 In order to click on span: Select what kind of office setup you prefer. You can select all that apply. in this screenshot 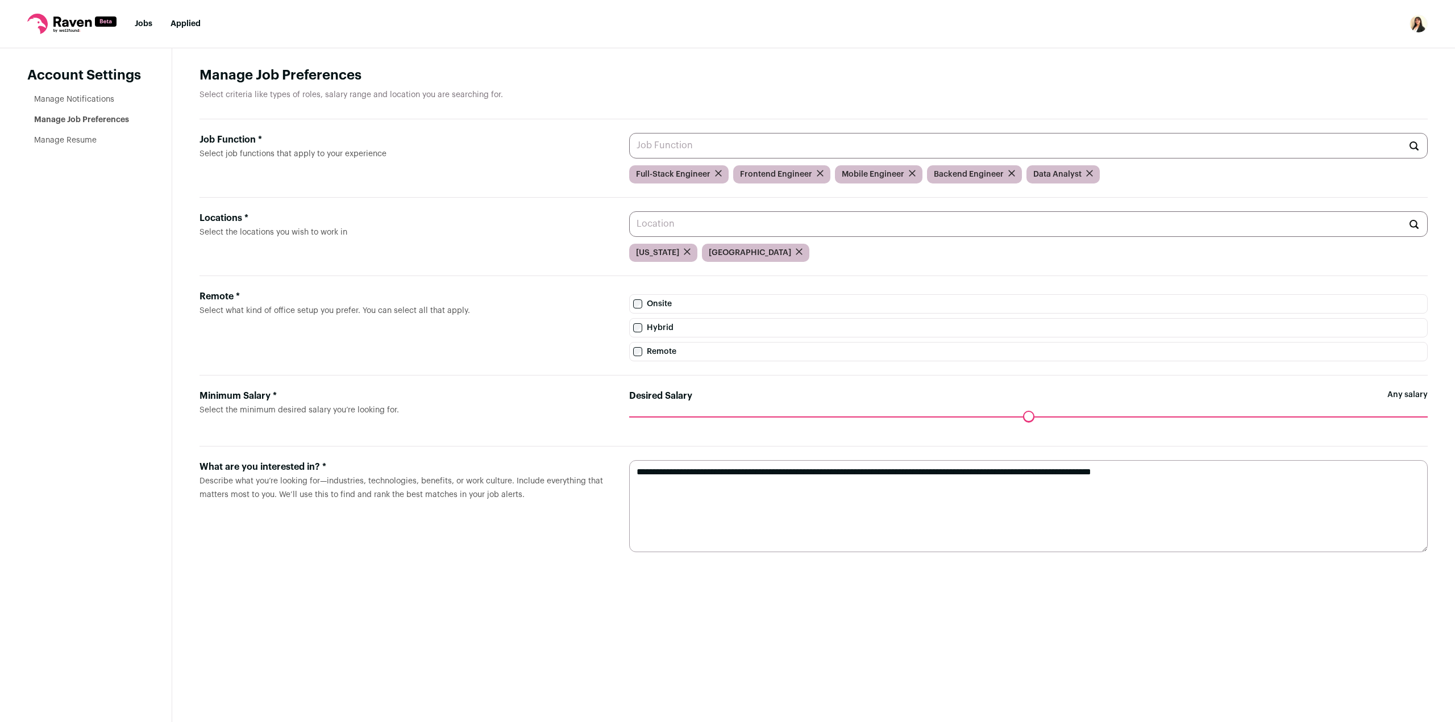, I will do `click(335, 311)`.